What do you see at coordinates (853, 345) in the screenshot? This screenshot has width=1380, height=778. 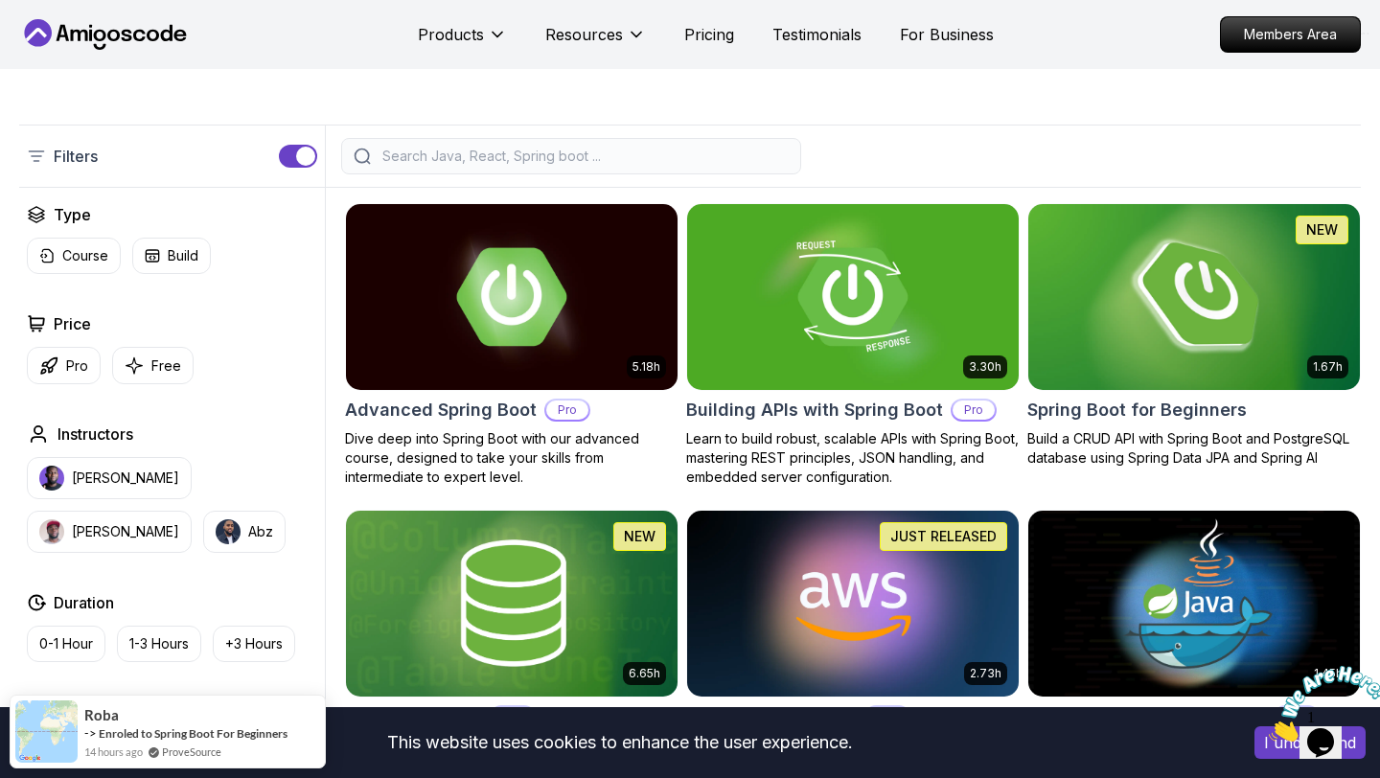 I see `a: Building APIs with Spring Boot card3.30hBuilding APIs with Spring BootProLearn to build robust, s...` at bounding box center [853, 345].